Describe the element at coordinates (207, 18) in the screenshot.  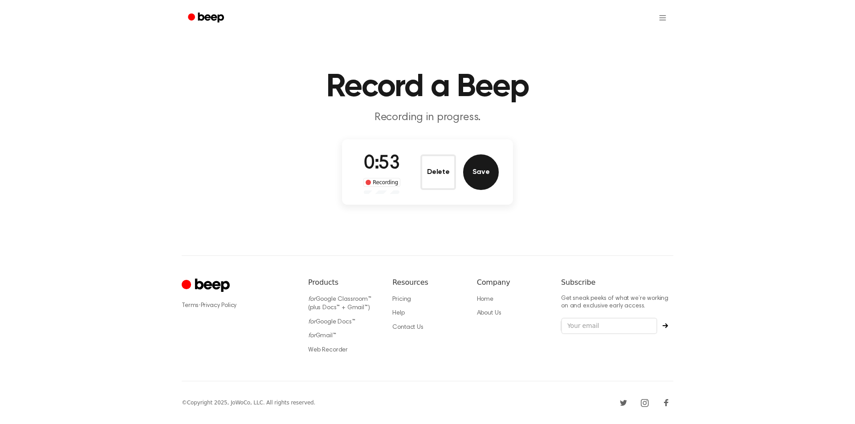
I see `a: Beep` at that location.